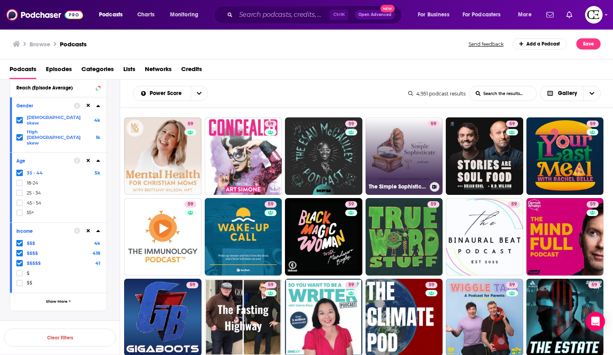 The width and height of the screenshot is (613, 355). I want to click on a: Charts, so click(146, 15).